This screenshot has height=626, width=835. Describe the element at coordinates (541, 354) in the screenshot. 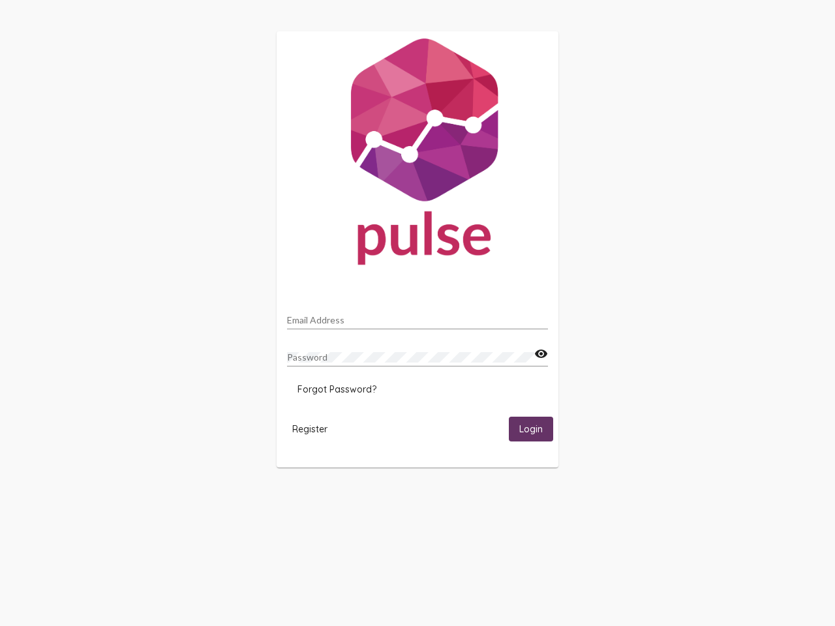

I see `mat-icon: visibility` at that location.